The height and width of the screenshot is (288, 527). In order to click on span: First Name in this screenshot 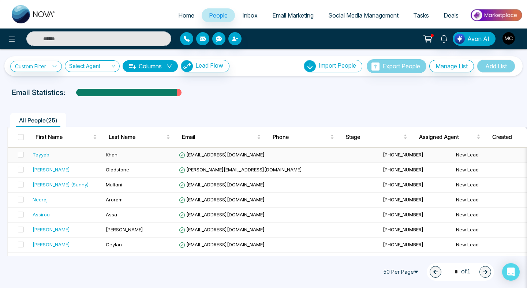, I will do `click(63, 137)`.